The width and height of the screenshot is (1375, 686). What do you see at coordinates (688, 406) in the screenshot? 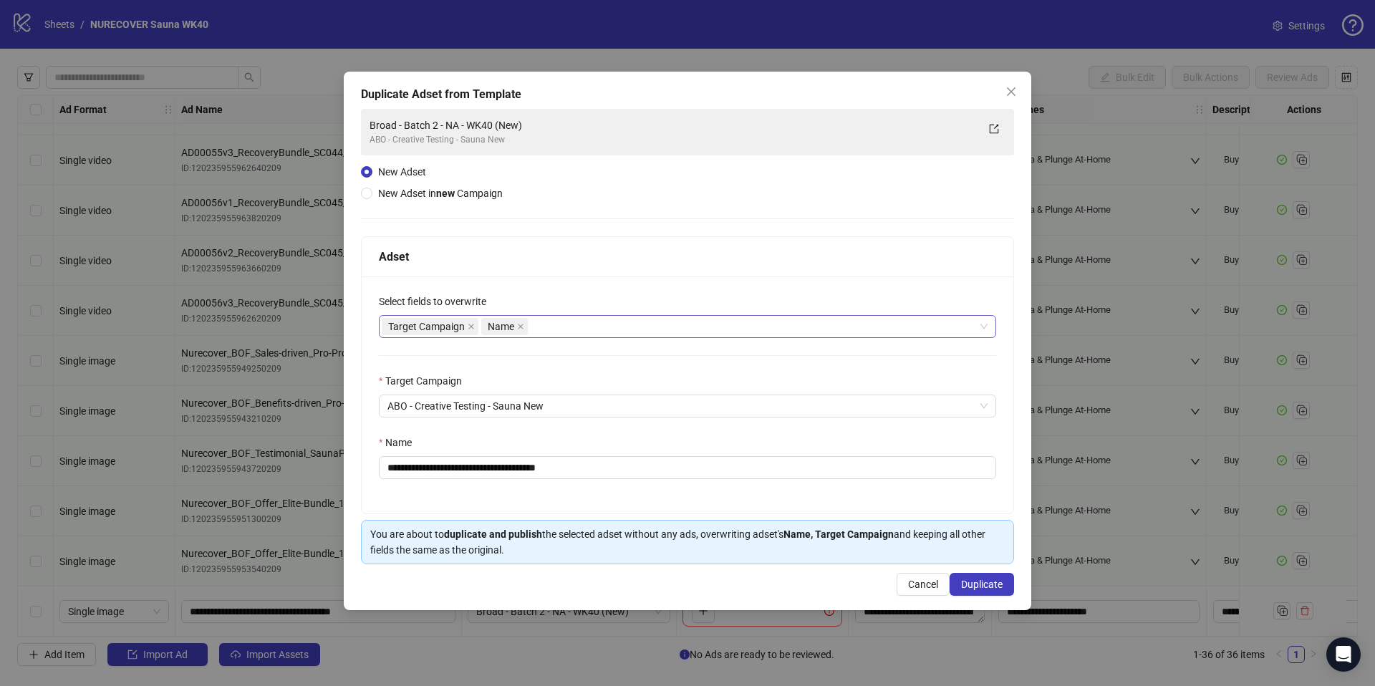
I see `span: ABO - Creative Testing - Sauna New` at bounding box center [688, 406].